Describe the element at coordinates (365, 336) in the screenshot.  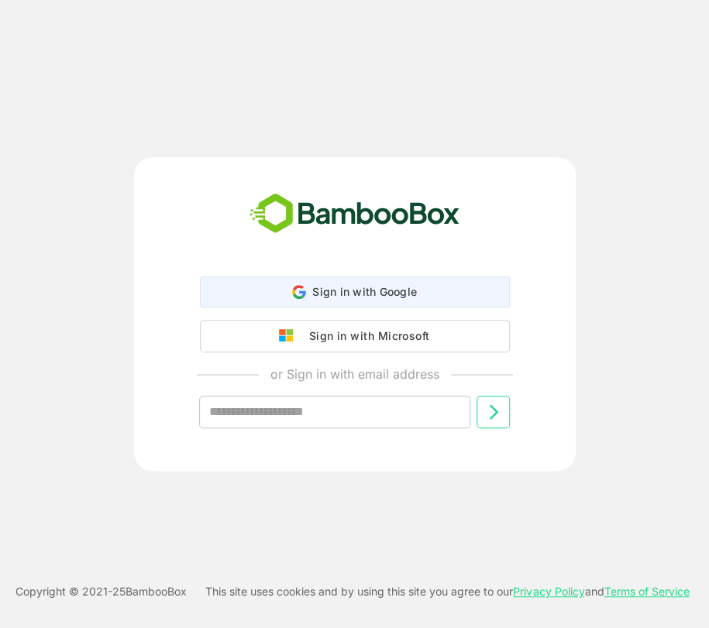
I see `div: Sign in with Microsoft` at that location.